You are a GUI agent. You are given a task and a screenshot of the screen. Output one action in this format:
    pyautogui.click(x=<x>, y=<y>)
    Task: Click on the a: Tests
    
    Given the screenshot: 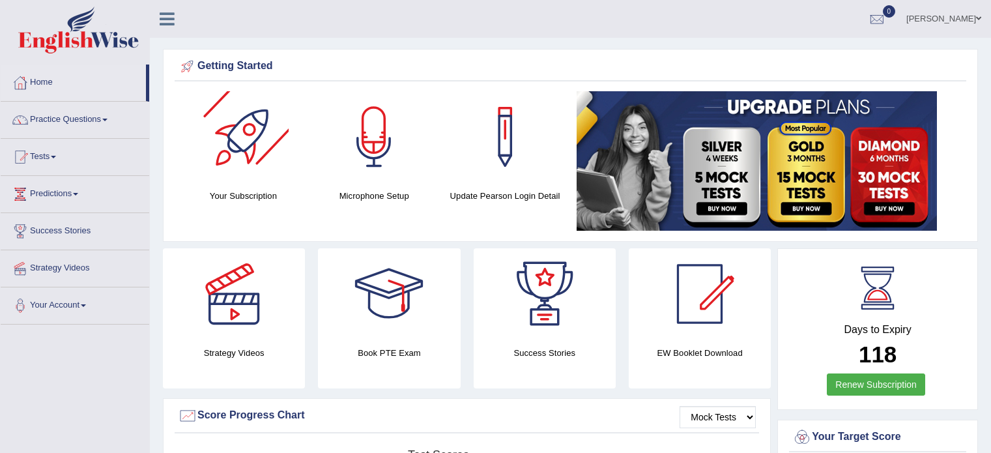 What is the action you would take?
    pyautogui.click(x=75, y=155)
    